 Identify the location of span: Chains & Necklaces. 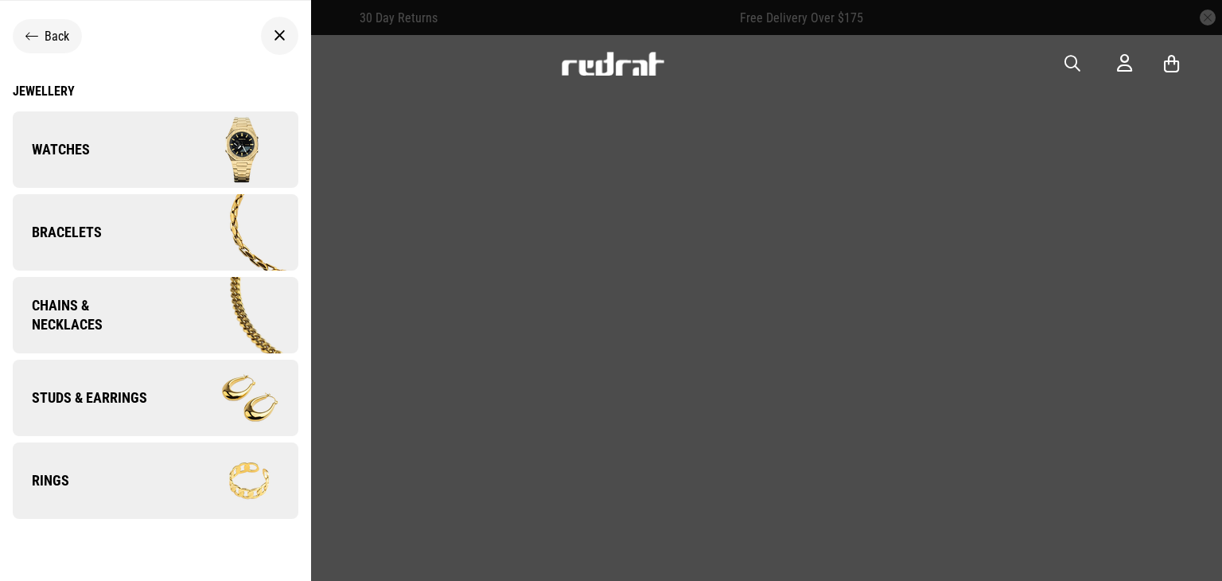
(86, 315).